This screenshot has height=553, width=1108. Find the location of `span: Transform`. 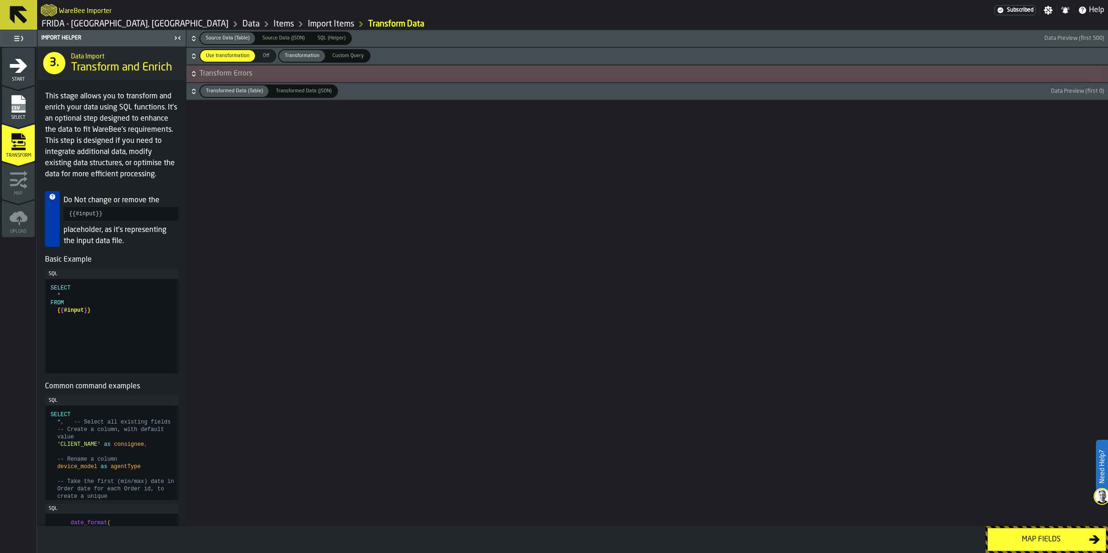

span: Transform is located at coordinates (18, 155).